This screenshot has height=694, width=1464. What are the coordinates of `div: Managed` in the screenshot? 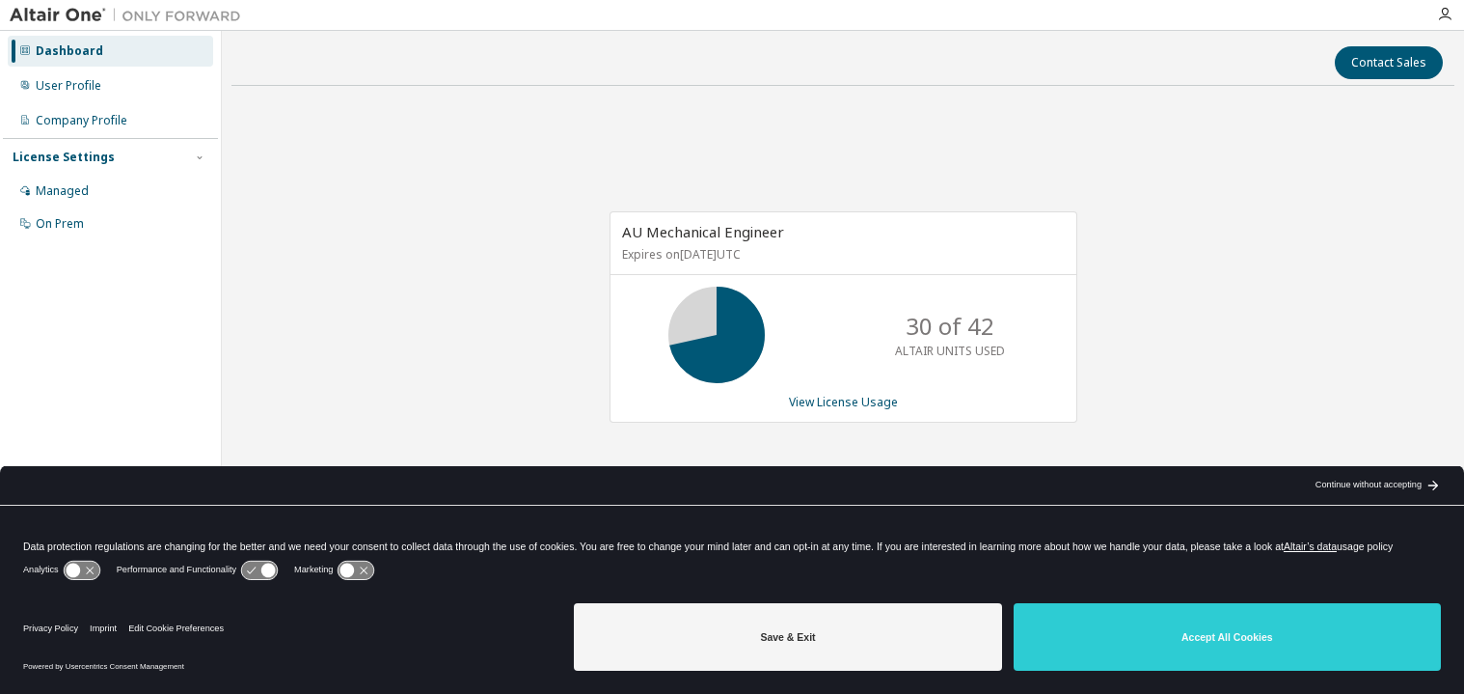 It's located at (62, 191).